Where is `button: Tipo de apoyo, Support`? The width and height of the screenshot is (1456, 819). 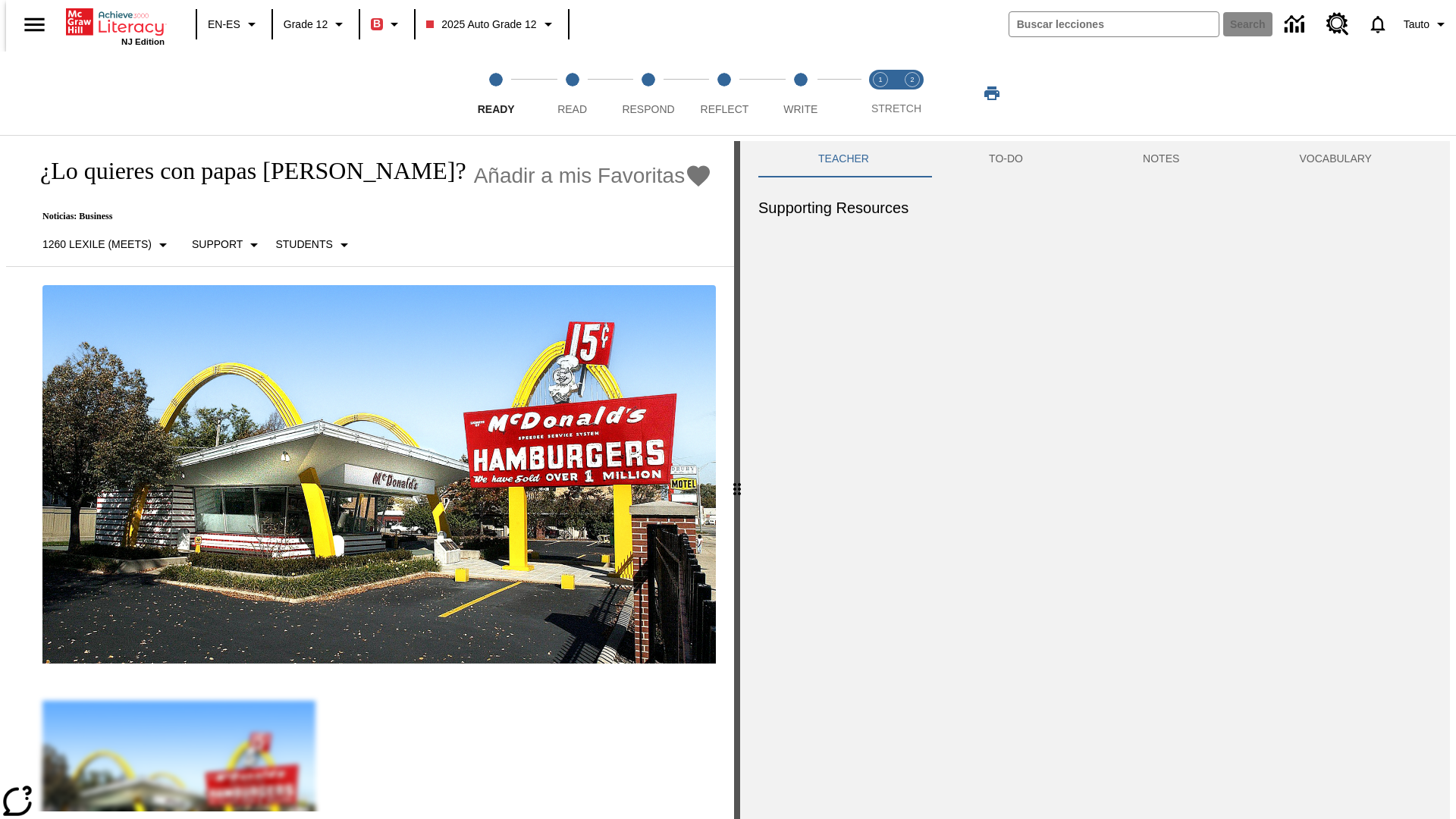 button: Tipo de apoyo, Support is located at coordinates (227, 245).